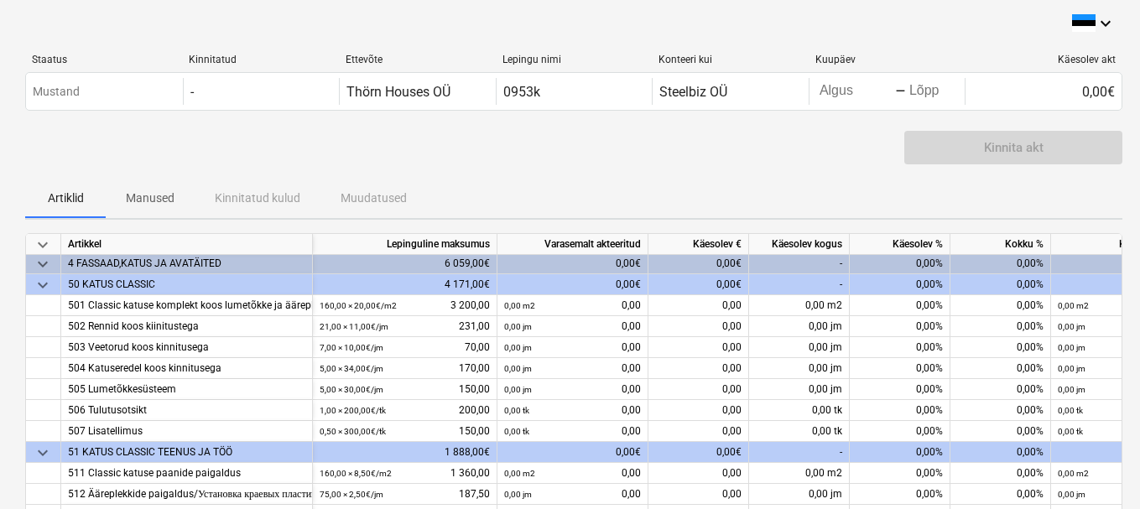 The height and width of the screenshot is (509, 1140). I want to click on p: Artiklid, so click(65, 198).